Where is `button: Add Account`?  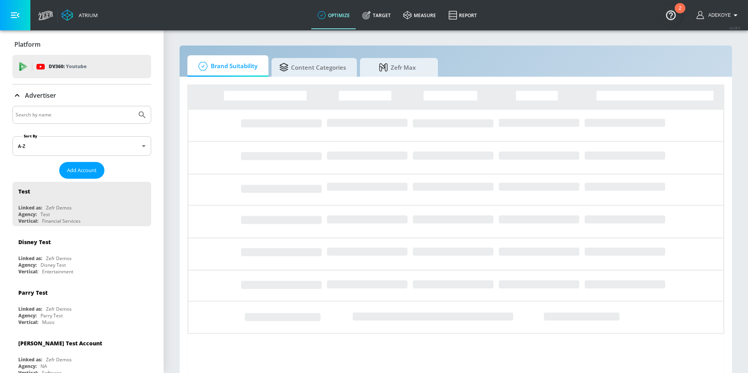 button: Add Account is located at coordinates (82, 170).